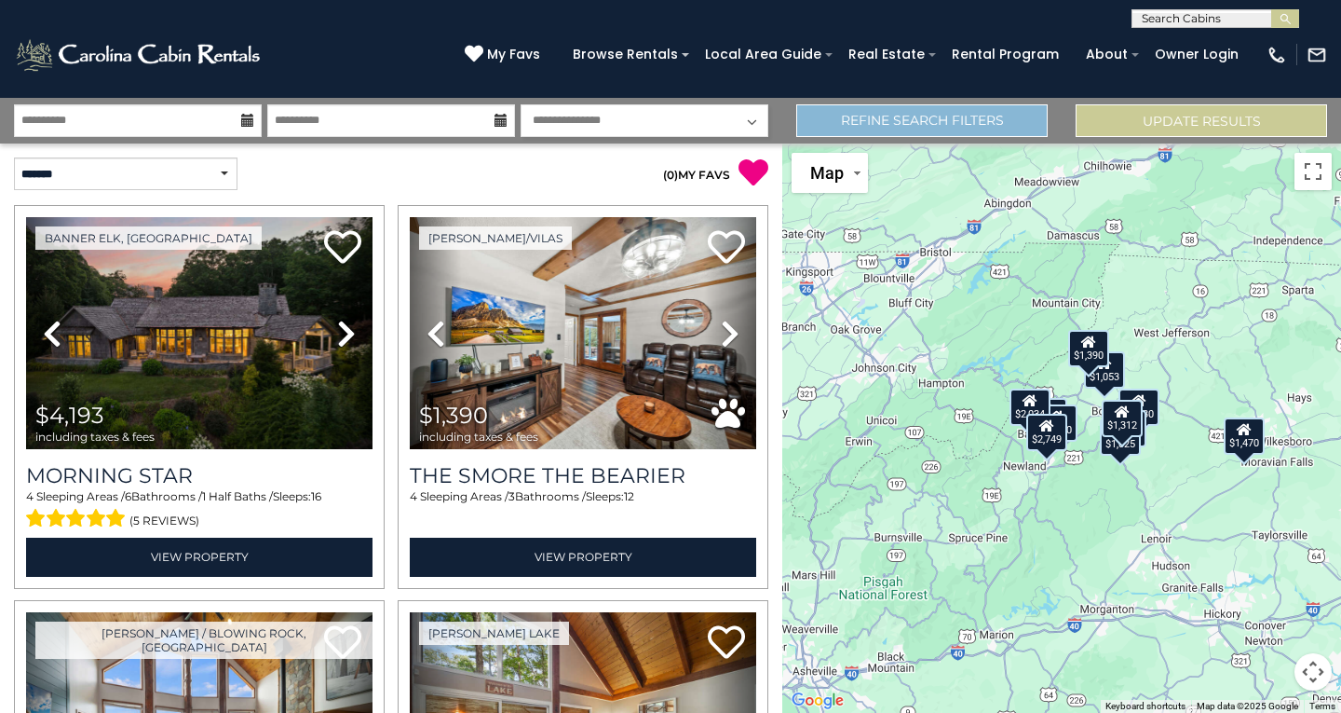 This screenshot has width=1341, height=713. I want to click on a: Browse Rentals, so click(625, 54).